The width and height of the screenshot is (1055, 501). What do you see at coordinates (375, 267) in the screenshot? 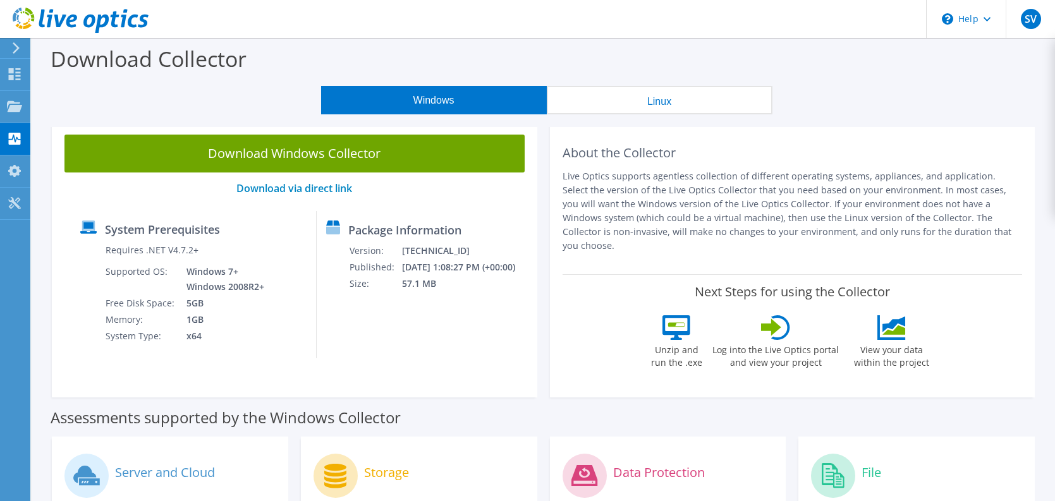
I see `td: Published:` at bounding box center [375, 267].